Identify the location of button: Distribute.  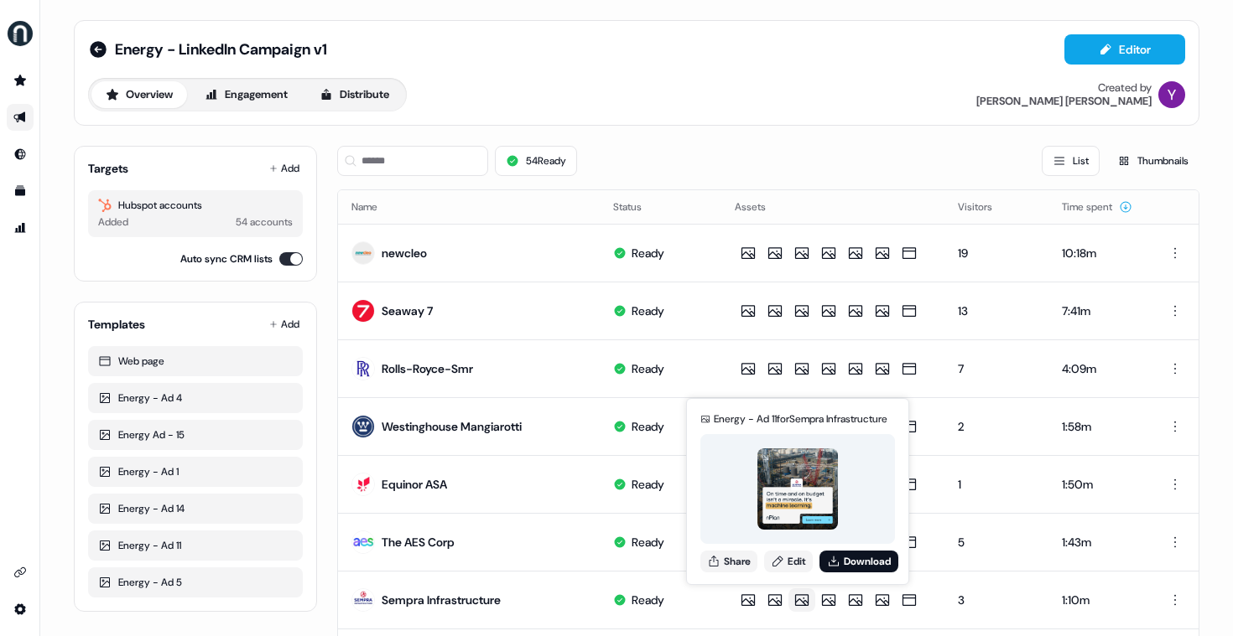
(354, 95).